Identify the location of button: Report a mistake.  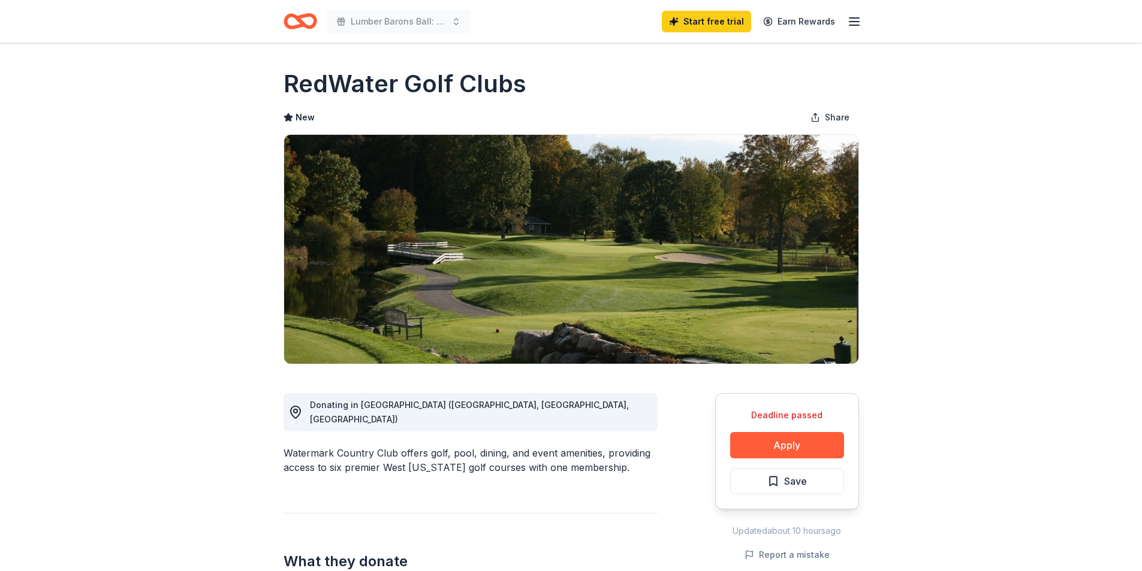
(787, 555).